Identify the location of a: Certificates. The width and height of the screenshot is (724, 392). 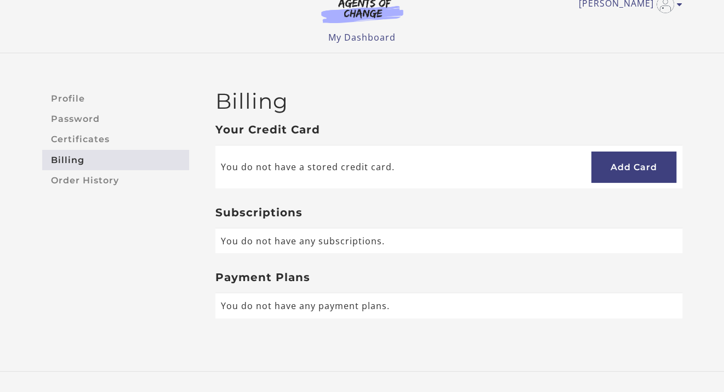
(116, 139).